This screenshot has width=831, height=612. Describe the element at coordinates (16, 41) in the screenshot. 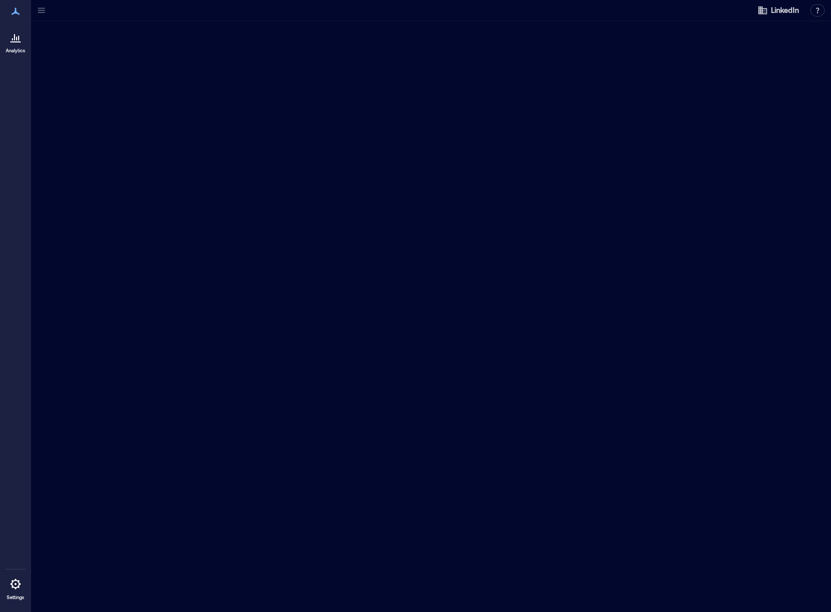

I see `a: Analytics` at that location.